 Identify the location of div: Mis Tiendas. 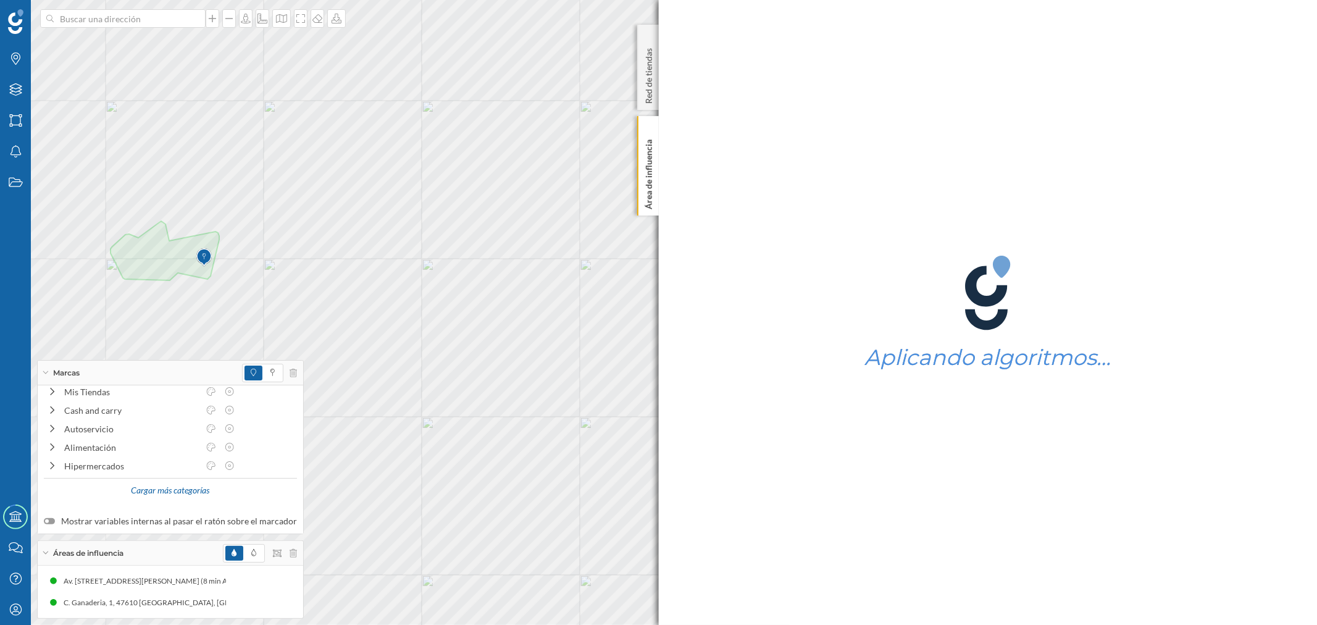
(132, 392).